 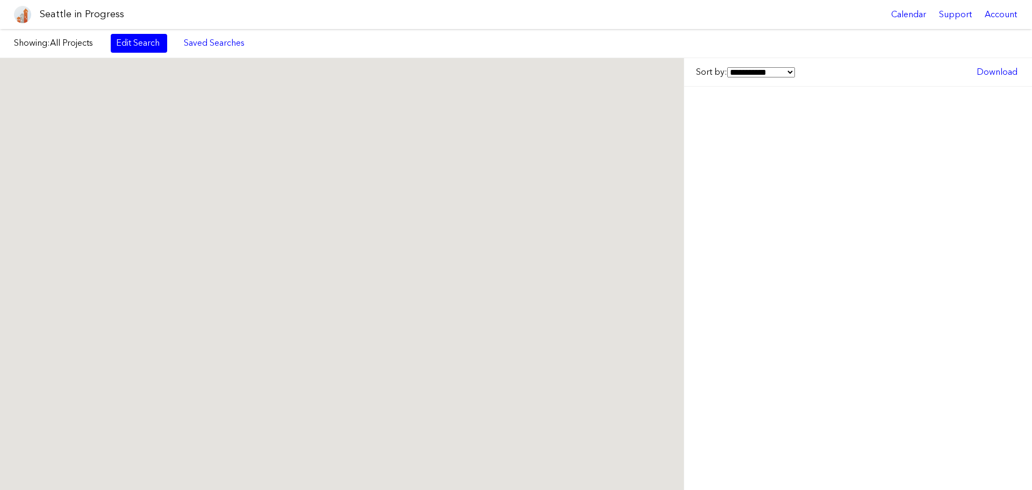 I want to click on span: All Projects, so click(x=72, y=42).